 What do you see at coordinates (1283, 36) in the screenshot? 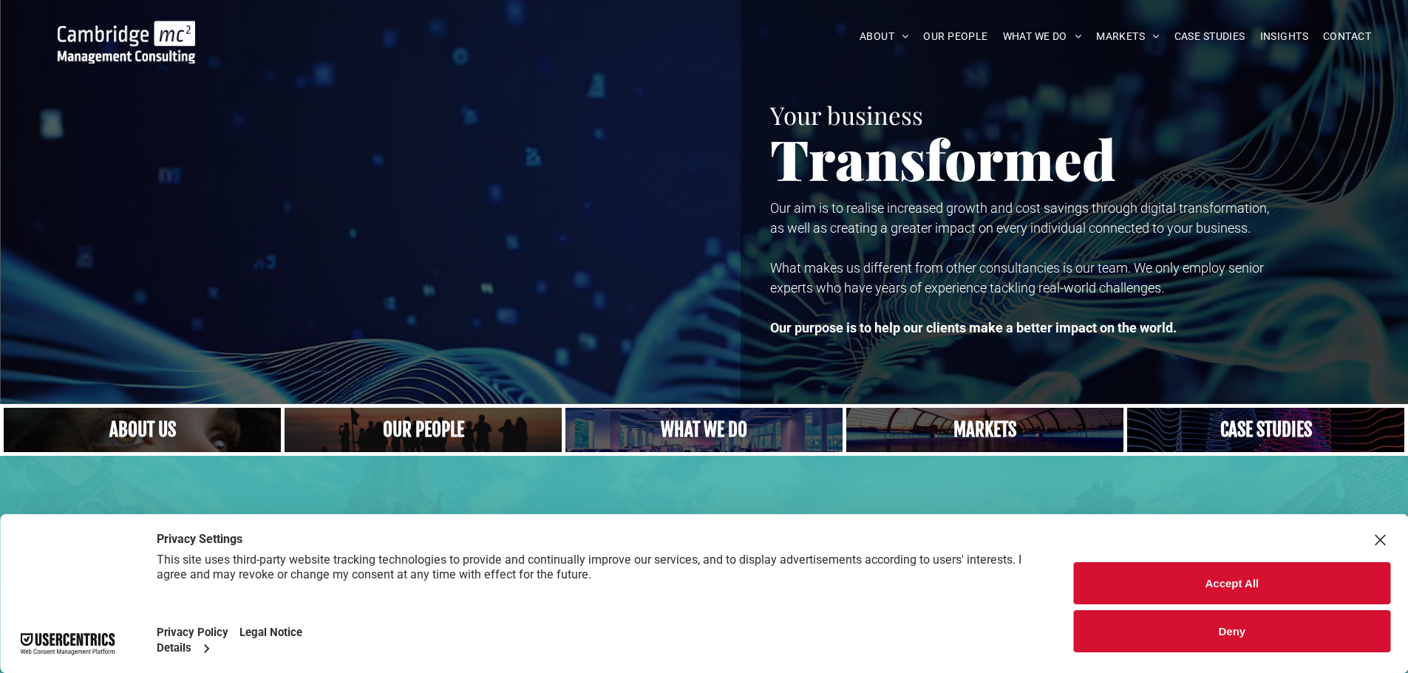
I see `a: INSIGHTS` at bounding box center [1283, 36].